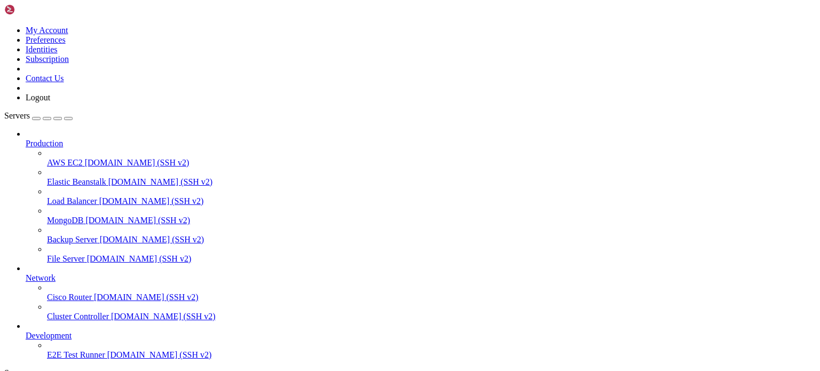 This screenshot has height=371, width=820. I want to click on a: Subscription, so click(47, 59).